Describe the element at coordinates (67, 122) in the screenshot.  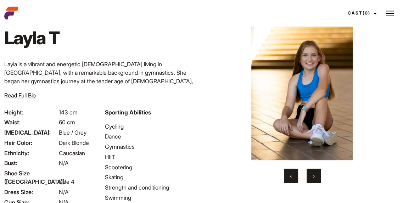
I see `span: 60 cm` at that location.